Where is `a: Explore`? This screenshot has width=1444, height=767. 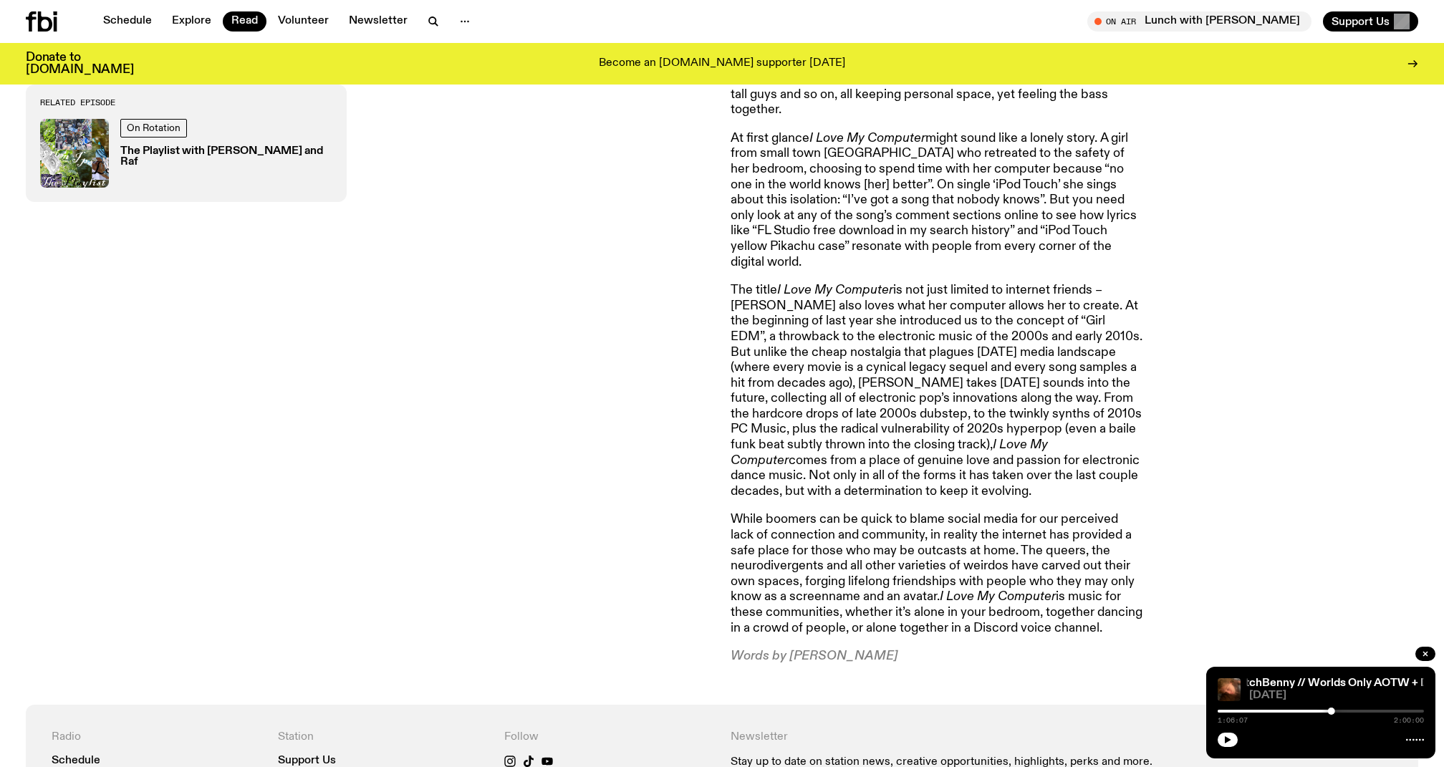 a: Explore is located at coordinates (191, 21).